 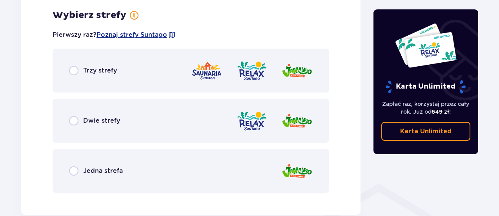 I want to click on p: Pierwszy raz?, so click(x=114, y=35).